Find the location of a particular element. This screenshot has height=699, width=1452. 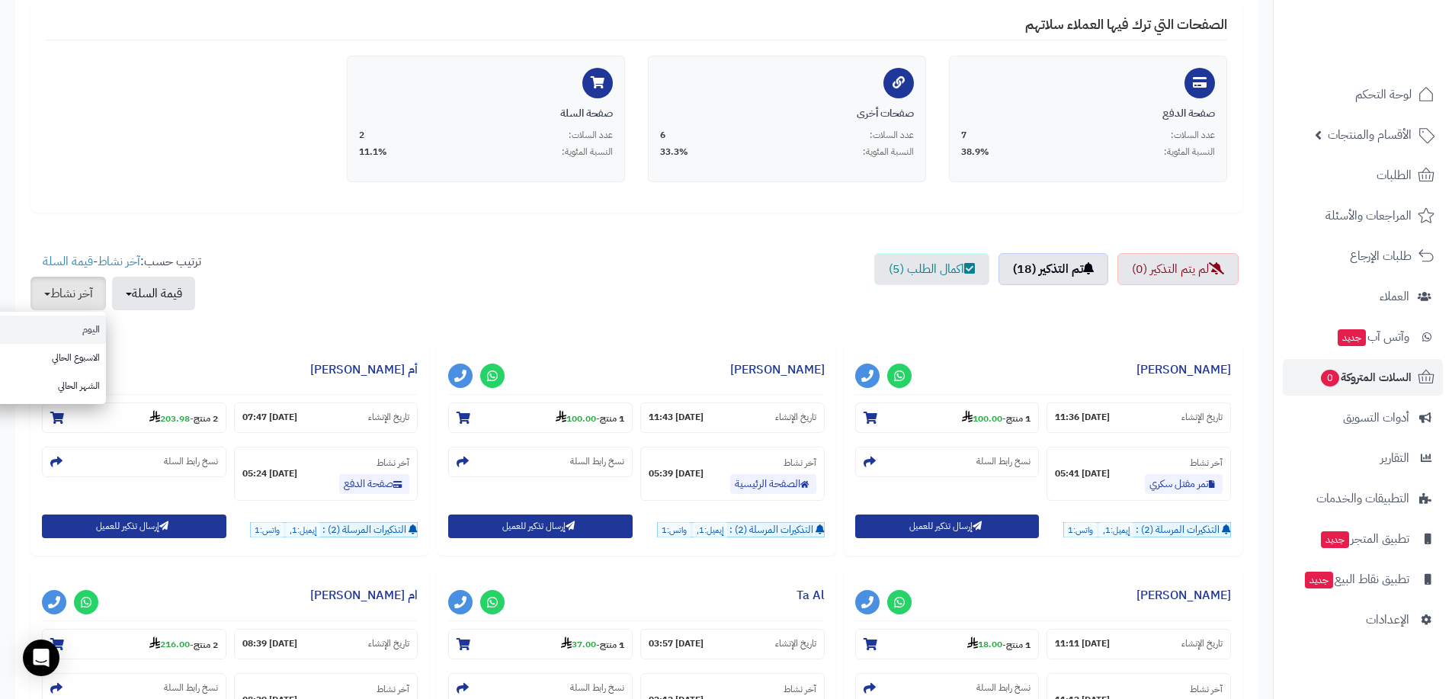

span: 38.9% is located at coordinates (975, 152).